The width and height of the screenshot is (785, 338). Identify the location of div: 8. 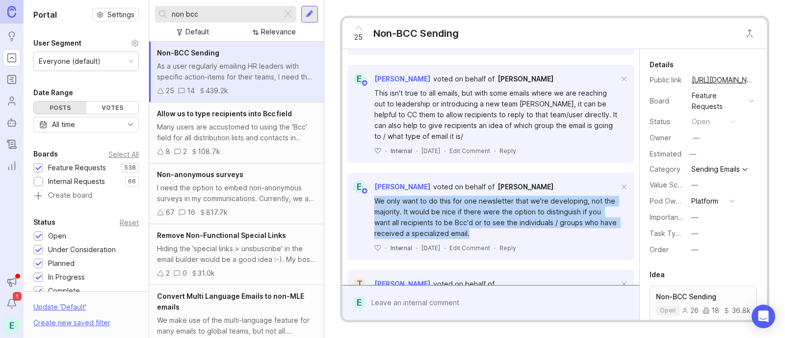
(168, 152).